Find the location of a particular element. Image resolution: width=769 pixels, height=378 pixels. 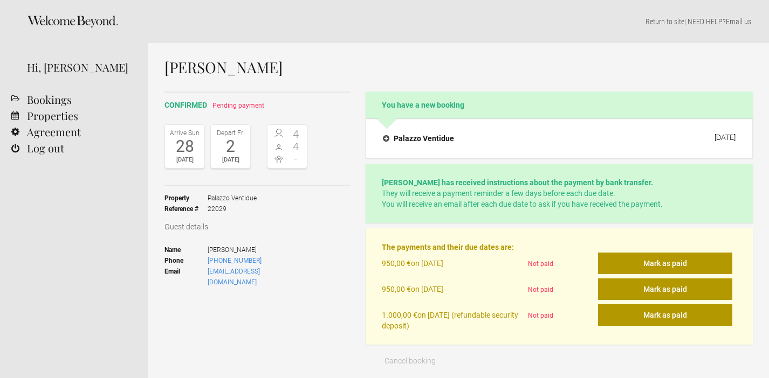

p: | NEED HELP? . is located at coordinates (458, 22).